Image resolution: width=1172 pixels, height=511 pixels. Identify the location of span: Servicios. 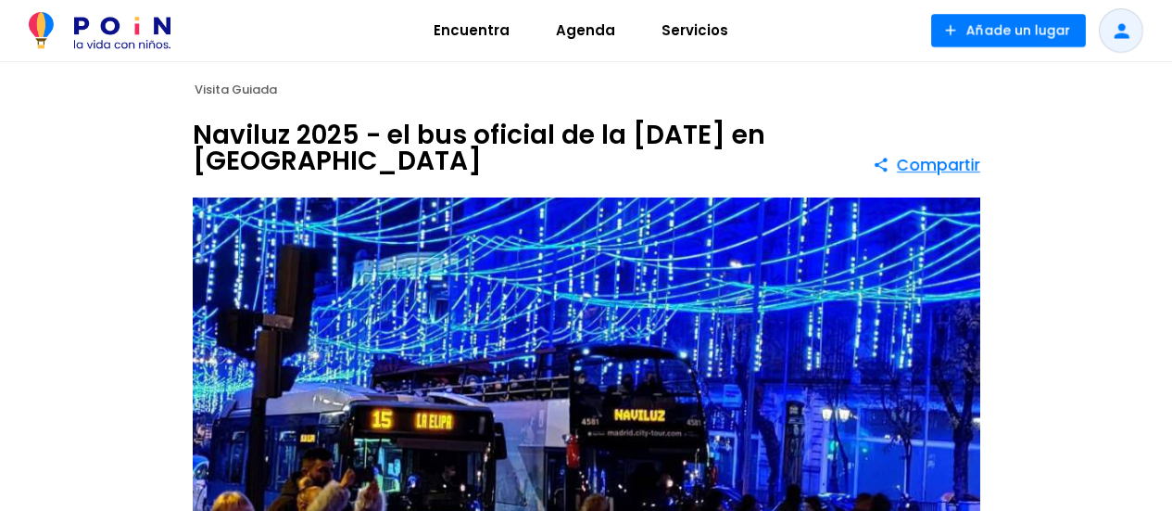
(695, 31).